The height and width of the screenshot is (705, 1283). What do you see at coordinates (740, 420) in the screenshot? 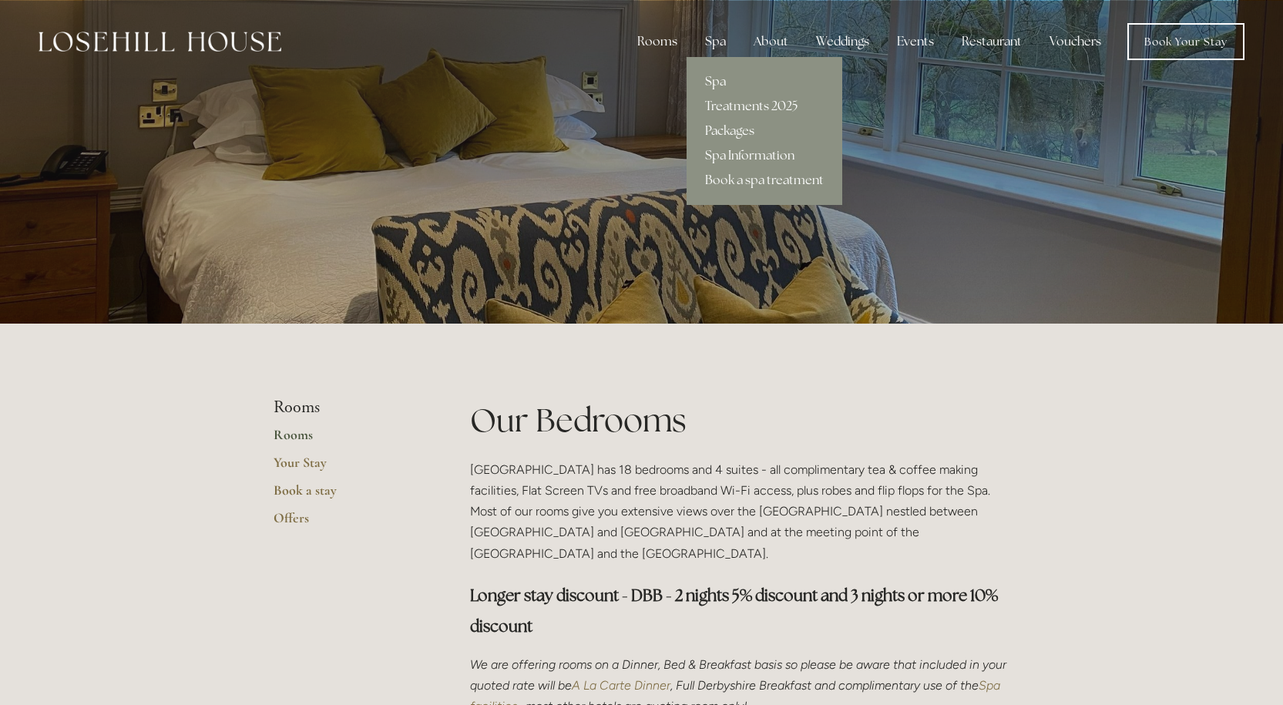
I see `h1: Our Bedrooms` at bounding box center [740, 420].